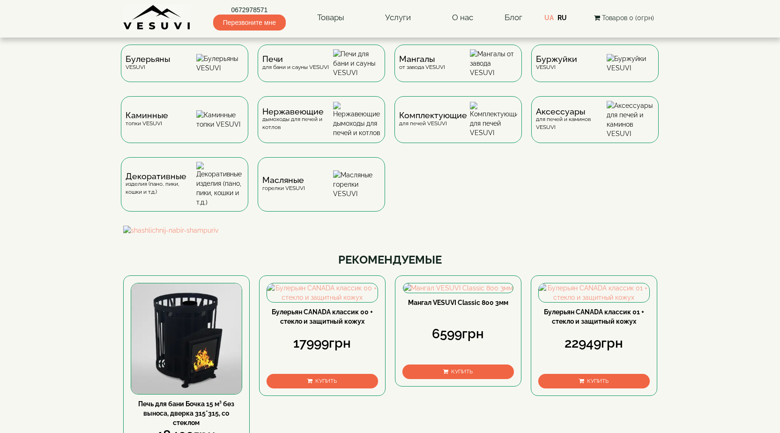  I want to click on img: Каминные топки VESUVI, so click(220, 120).